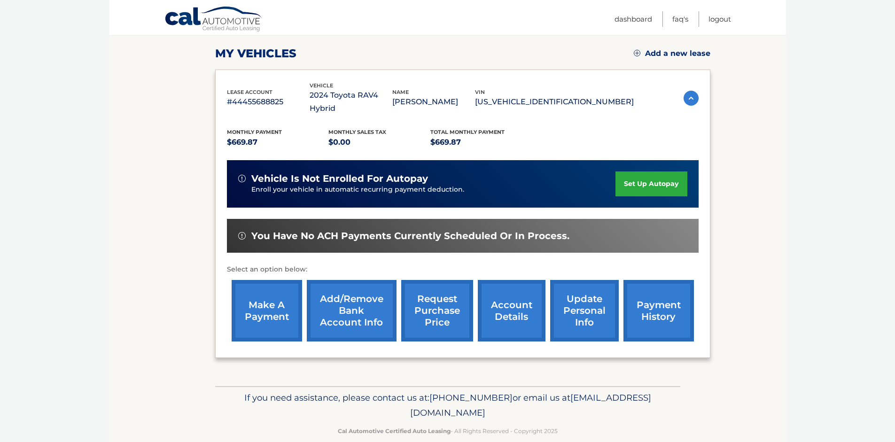  What do you see at coordinates (379, 142) in the screenshot?
I see `p: $0.00` at bounding box center [379, 142].